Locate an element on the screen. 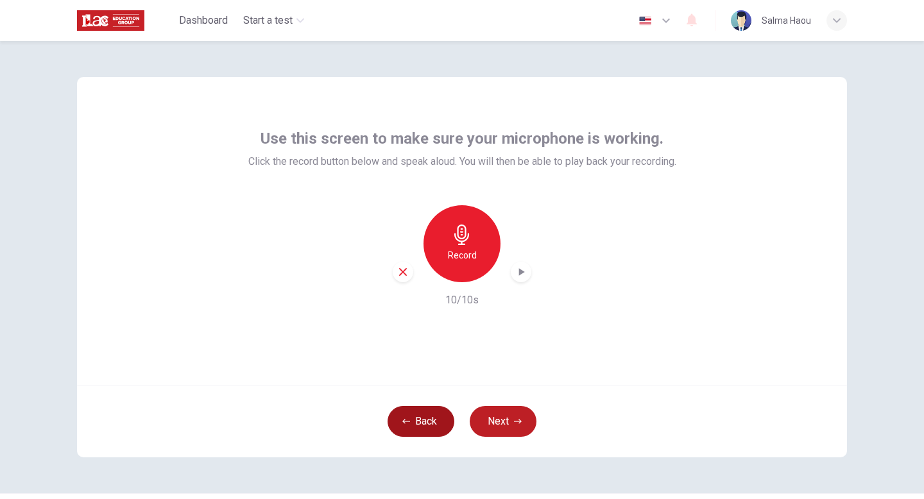 This screenshot has width=924, height=499. h6: 10/10s is located at coordinates (462, 300).